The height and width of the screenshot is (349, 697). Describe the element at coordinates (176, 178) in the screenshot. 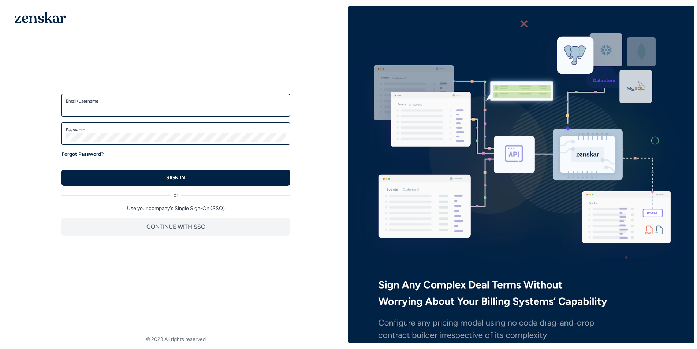

I see `p: SIGN IN` at that location.